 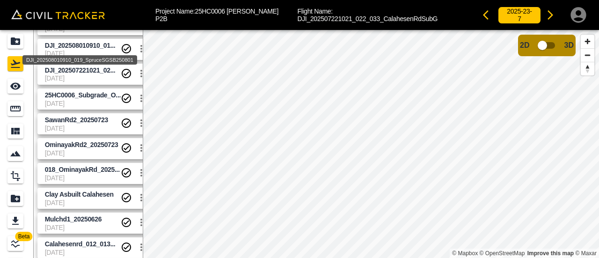 I want to click on a: Mapbox, so click(x=465, y=253).